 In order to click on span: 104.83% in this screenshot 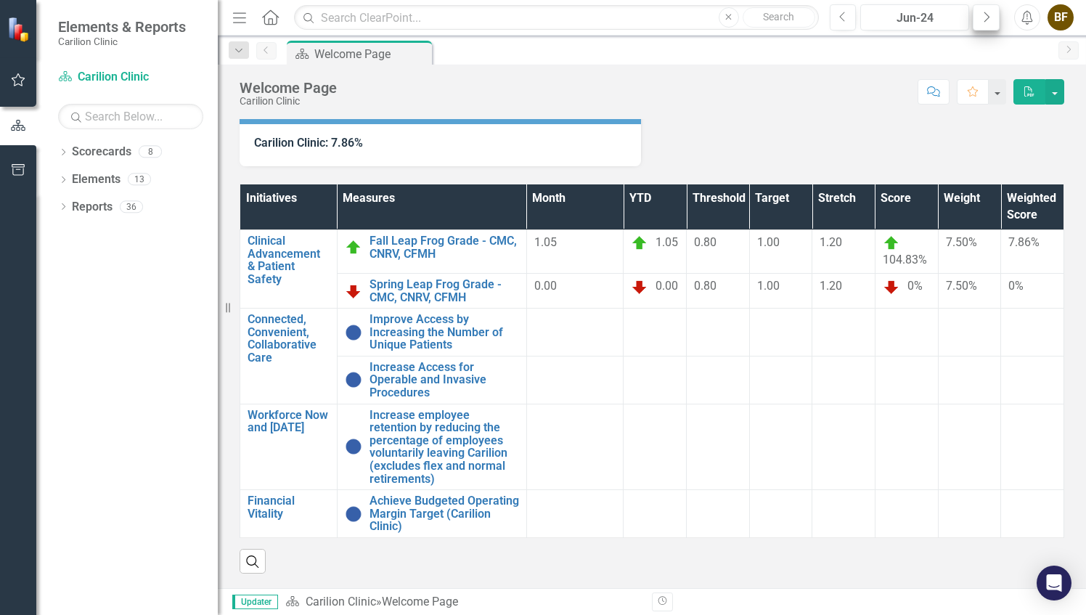, I will do `click(904, 259)`.